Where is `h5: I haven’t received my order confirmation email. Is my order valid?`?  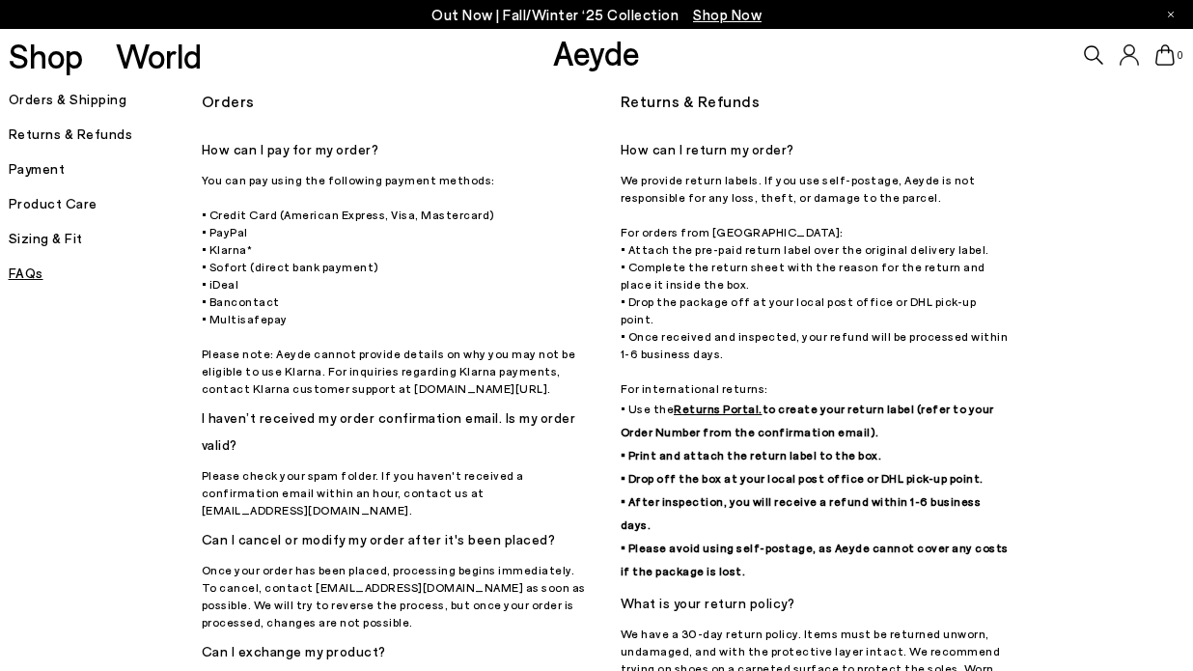 h5: I haven’t received my order confirmation email. Is my order valid? is located at coordinates (396, 431).